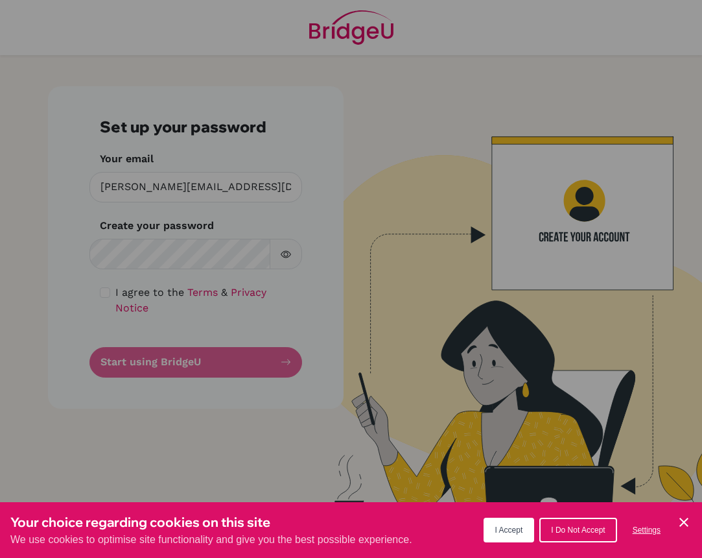  I want to click on button: I Do Not Accept, so click(578, 530).